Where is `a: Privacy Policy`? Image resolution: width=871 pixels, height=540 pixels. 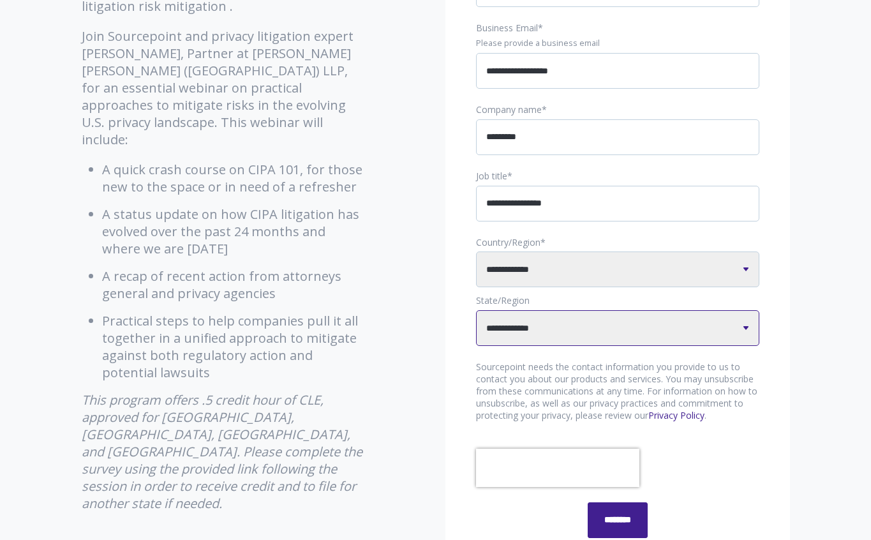 a: Privacy Policy is located at coordinates (676, 415).